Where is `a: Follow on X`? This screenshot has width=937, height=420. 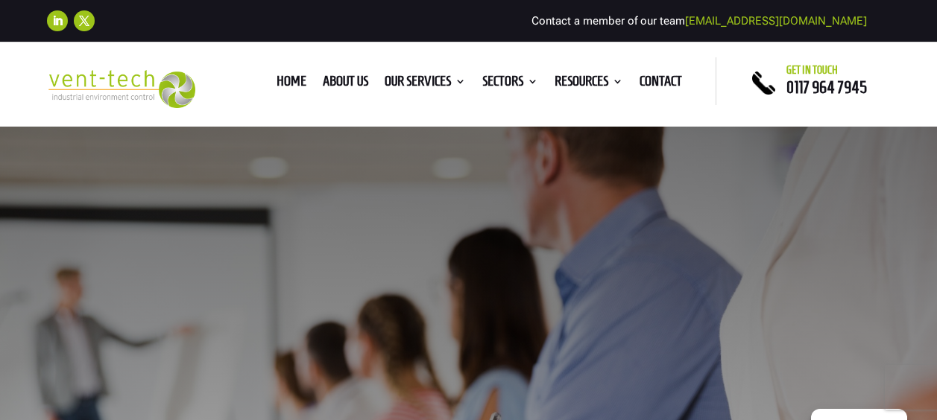 a: Follow on X is located at coordinates (84, 21).